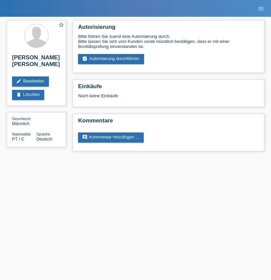  Describe the element at coordinates (43, 134) in the screenshot. I see `span: Sprache` at that location.